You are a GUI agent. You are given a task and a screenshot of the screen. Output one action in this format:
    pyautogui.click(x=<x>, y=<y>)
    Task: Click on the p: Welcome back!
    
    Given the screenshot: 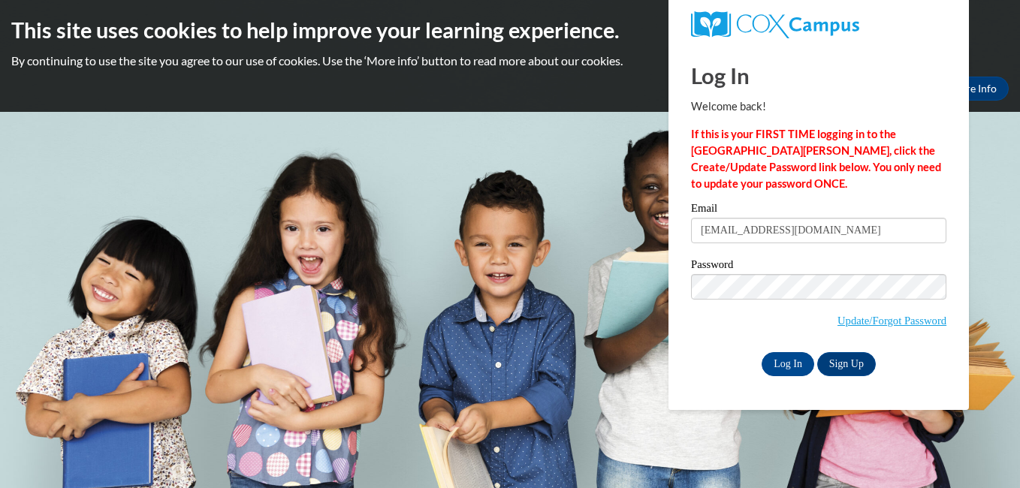 What is the action you would take?
    pyautogui.click(x=819, y=107)
    